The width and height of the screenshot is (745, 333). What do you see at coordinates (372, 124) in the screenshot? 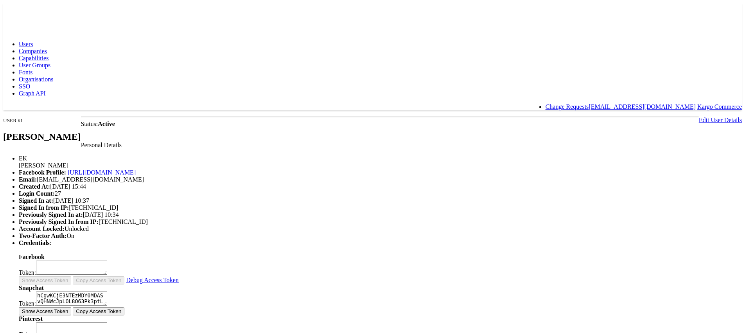
I see `div: Status:` at bounding box center [372, 124].